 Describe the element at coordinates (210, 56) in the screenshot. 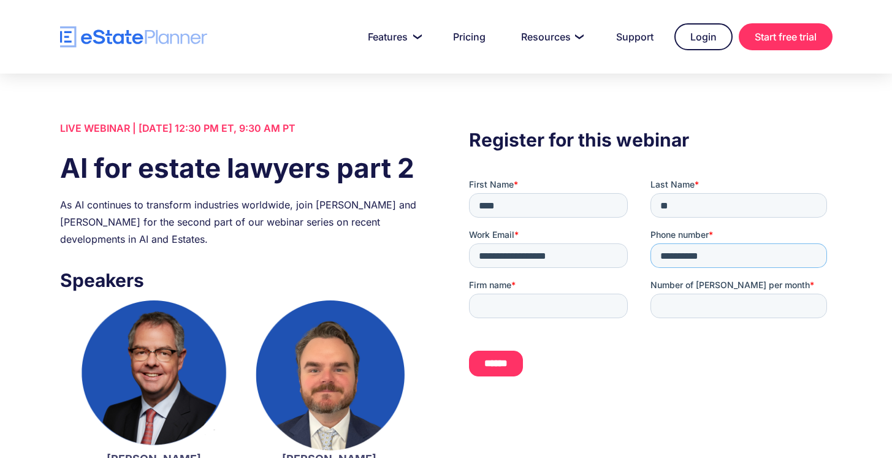

I see `span: Phone number` at that location.